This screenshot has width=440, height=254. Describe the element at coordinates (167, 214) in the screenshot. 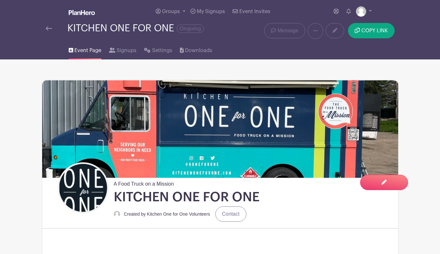

I see `small: Created by Kitchen One for One Volunteers` at that location.